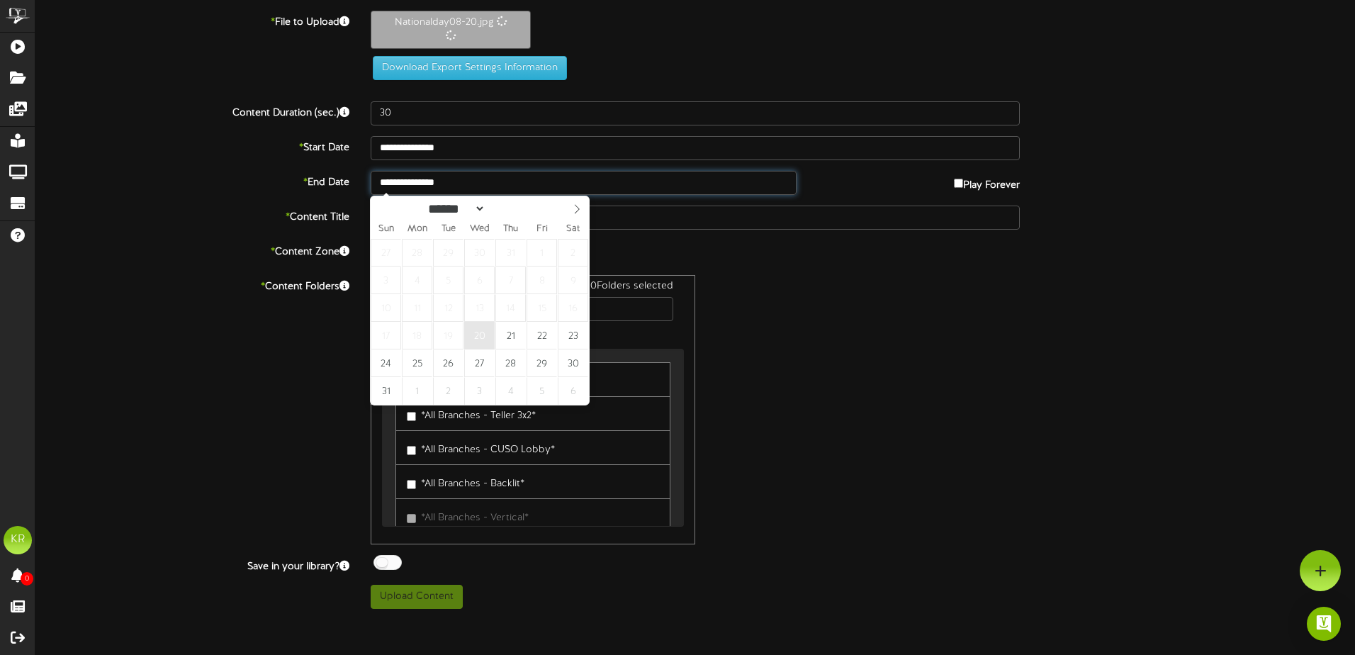  I want to click on span: August 20, 2025, so click(479, 335).